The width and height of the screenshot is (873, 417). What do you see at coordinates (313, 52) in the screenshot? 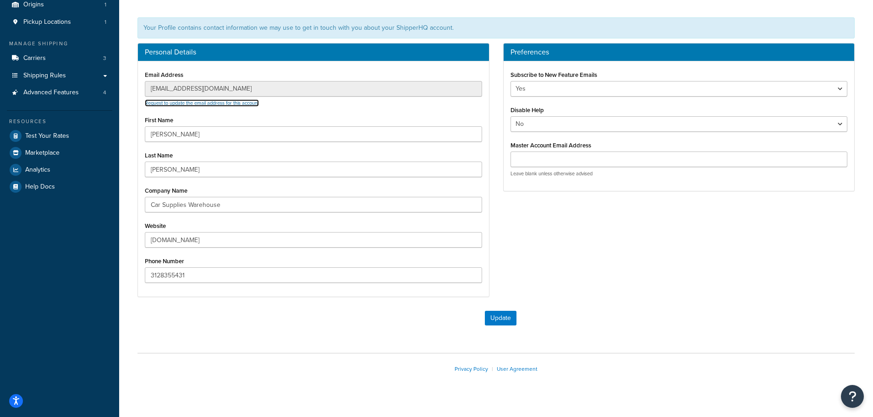
I see `h3: Personal Details` at bounding box center [313, 52].